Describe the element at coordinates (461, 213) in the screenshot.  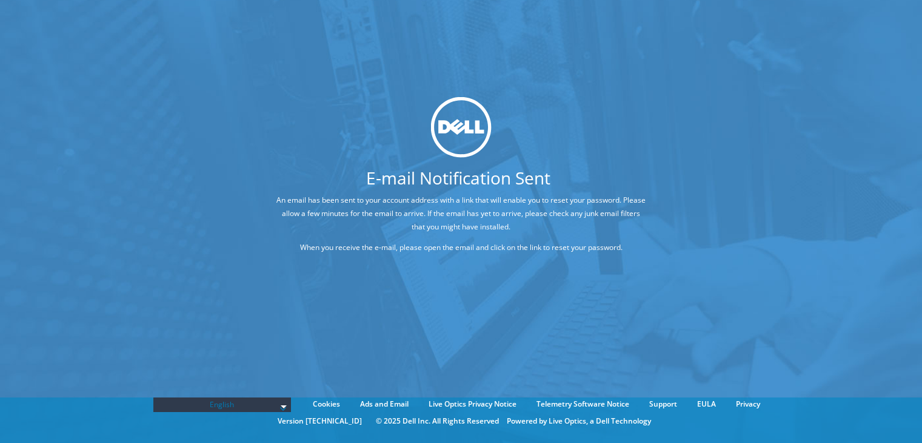
I see `p: An email has been sent to your account address with a link that will enable you to reset your pas...` at that location.